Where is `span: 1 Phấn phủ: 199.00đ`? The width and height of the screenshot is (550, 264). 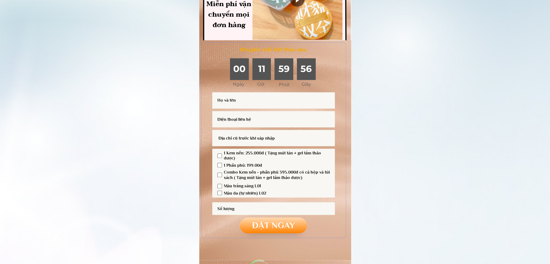 span: 1 Phấn phủ: 199.00đ is located at coordinates (277, 165).